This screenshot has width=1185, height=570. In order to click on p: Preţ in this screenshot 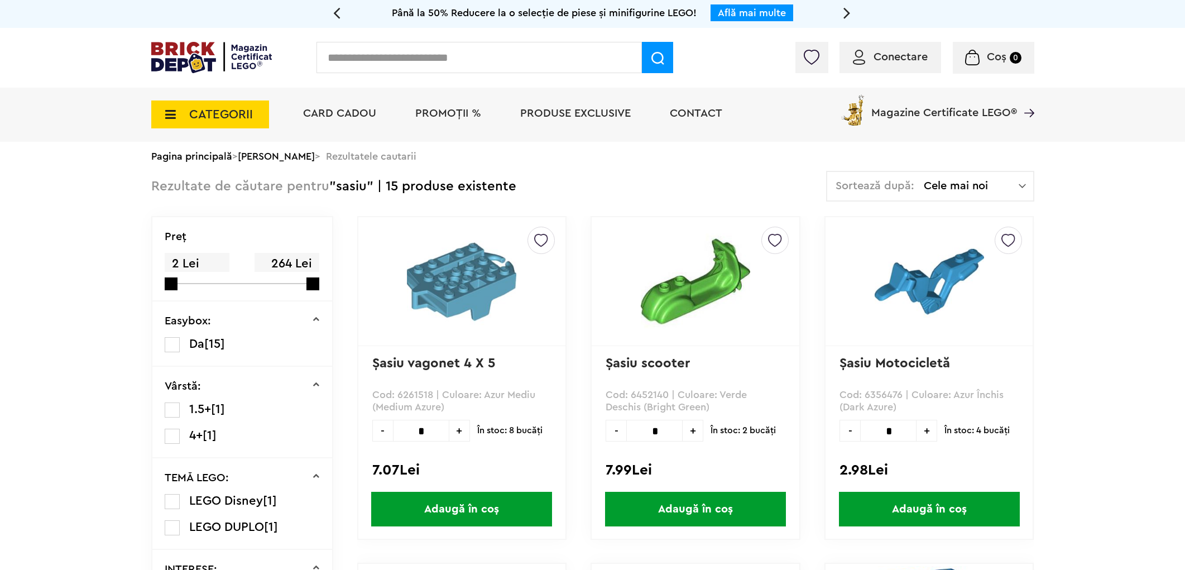, I will do `click(175, 237)`.